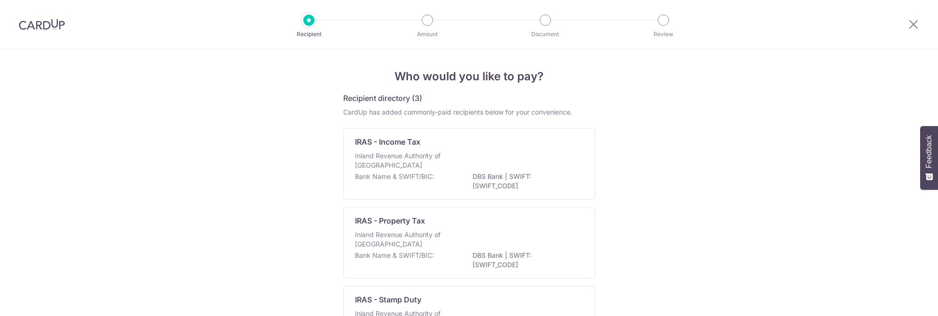 The height and width of the screenshot is (316, 938). I want to click on p: Amount, so click(427, 34).